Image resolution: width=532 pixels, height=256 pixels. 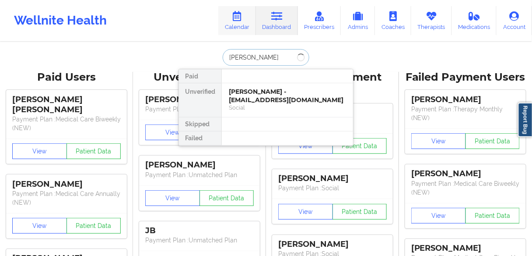 I want to click on div: Unverified, so click(x=200, y=100).